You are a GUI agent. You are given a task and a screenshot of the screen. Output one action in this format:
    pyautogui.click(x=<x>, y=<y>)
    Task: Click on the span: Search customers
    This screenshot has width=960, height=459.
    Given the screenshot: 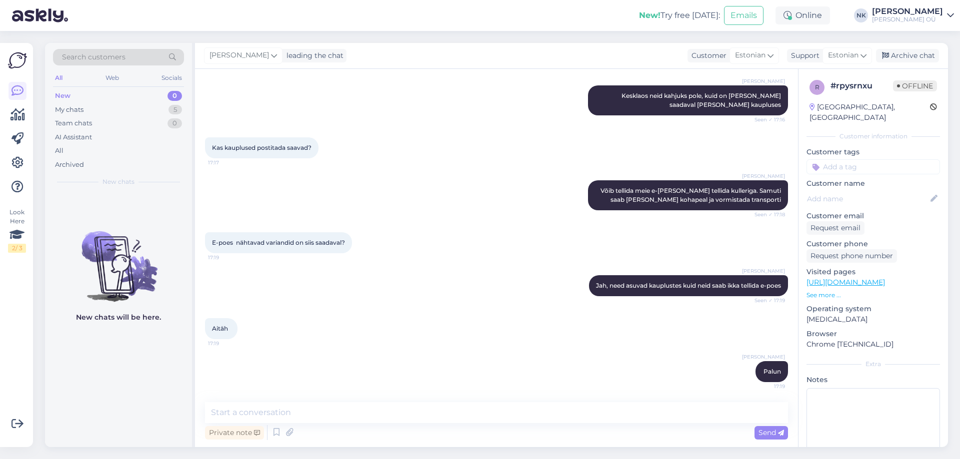 What is the action you would take?
    pyautogui.click(x=93, y=57)
    